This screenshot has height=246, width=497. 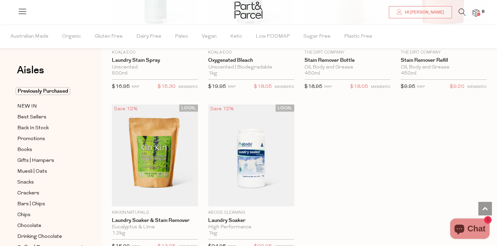 What do you see at coordinates (248, 10) in the screenshot?
I see `img: Part&Parcel` at bounding box center [248, 10].